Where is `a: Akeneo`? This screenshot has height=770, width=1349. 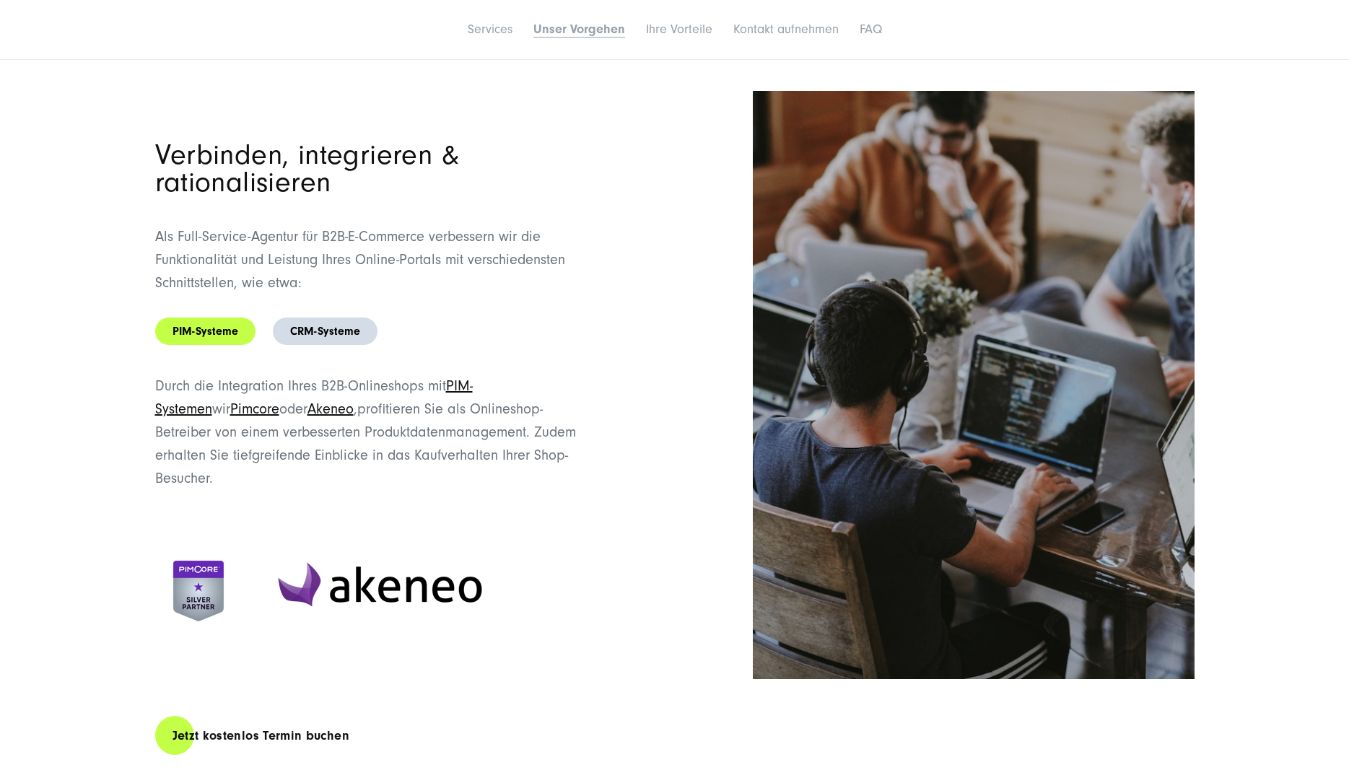
a: Akeneo is located at coordinates (330, 409).